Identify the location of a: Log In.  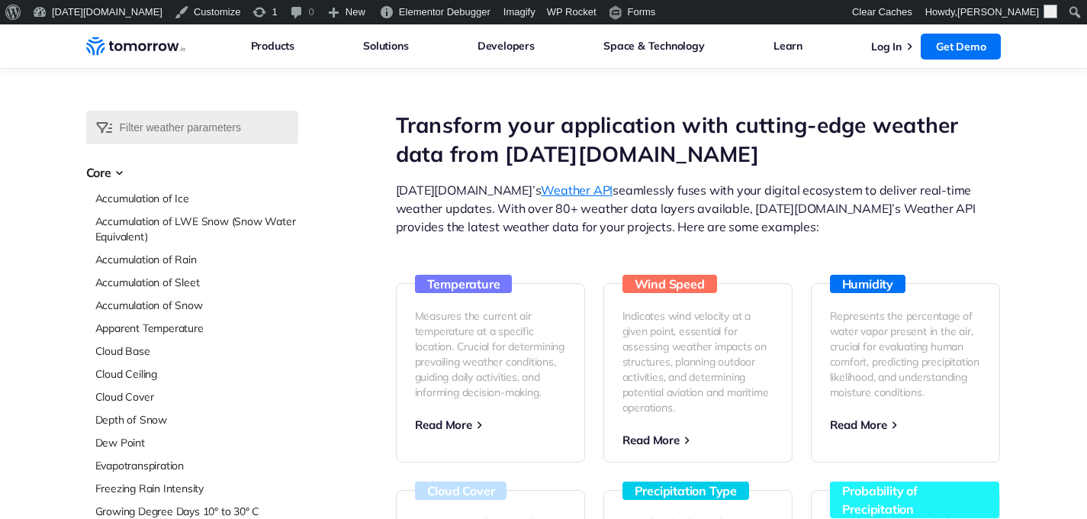
(886, 47).